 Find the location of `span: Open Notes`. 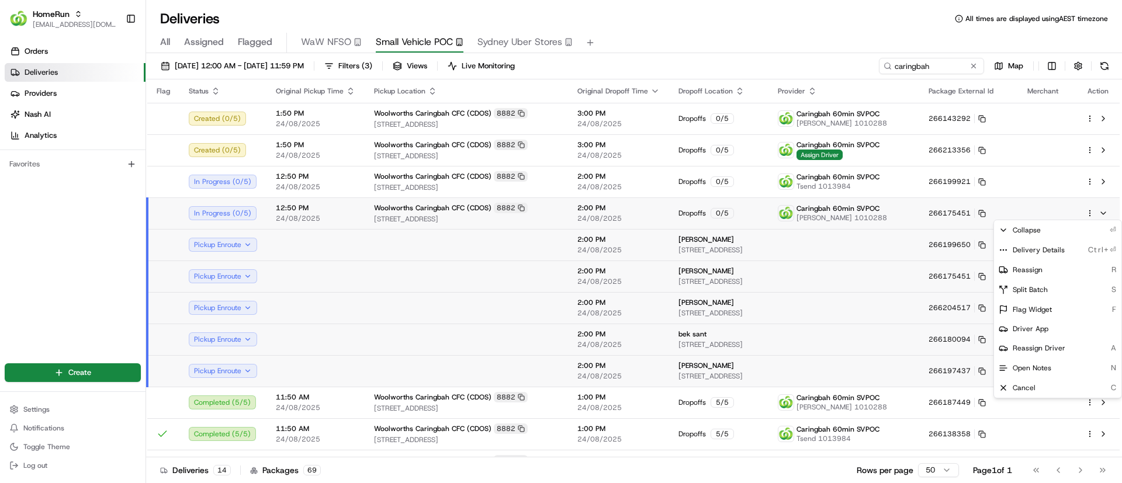

span: Open Notes is located at coordinates (1032, 368).